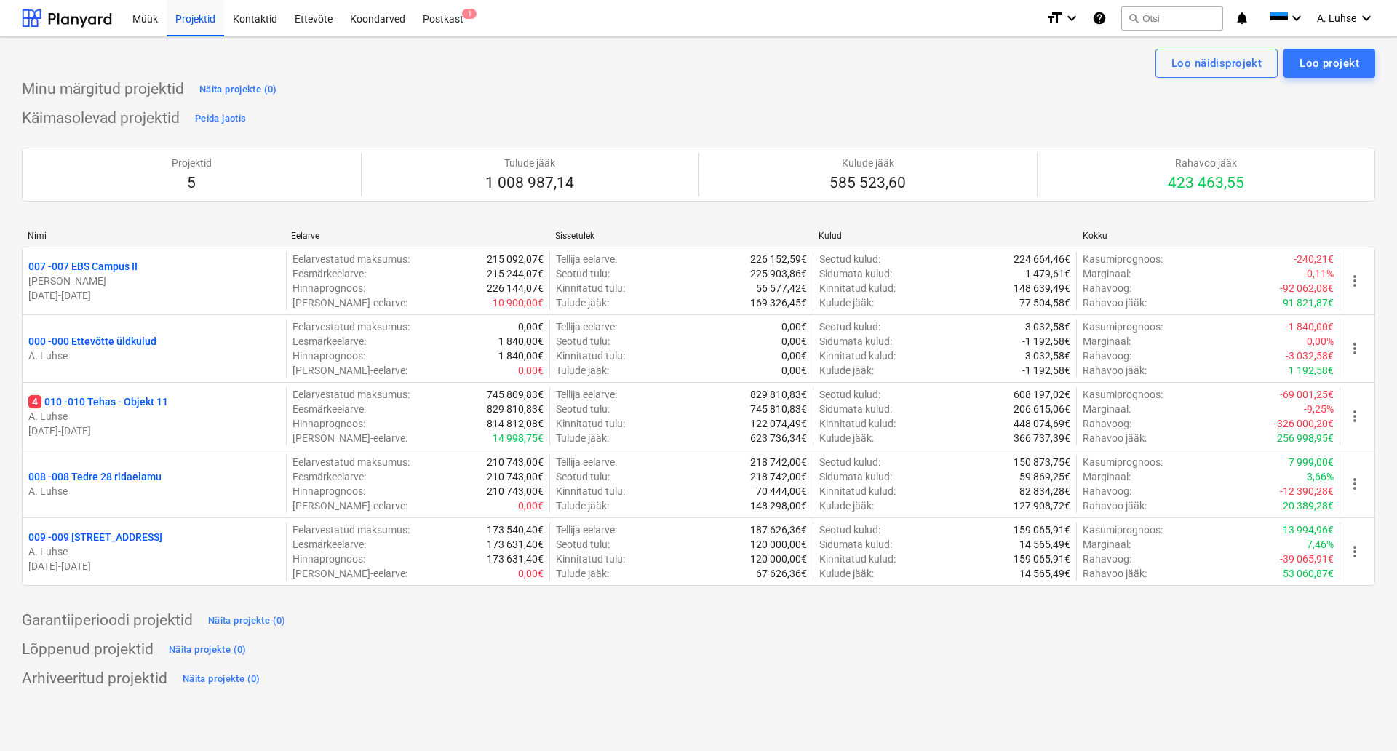 The height and width of the screenshot is (751, 1397). What do you see at coordinates (35, 402) in the screenshot?
I see `span: 4` at bounding box center [35, 402].